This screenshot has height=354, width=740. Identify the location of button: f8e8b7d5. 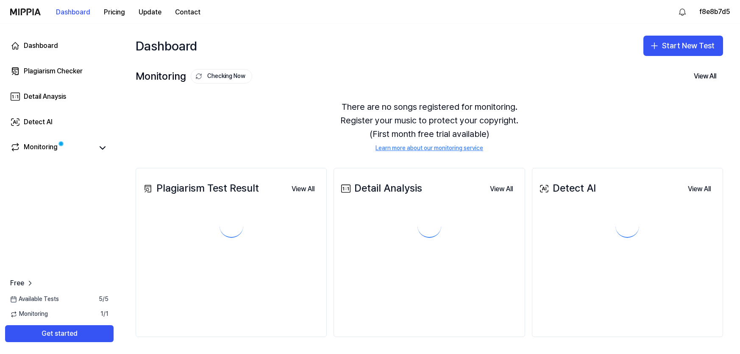
(715, 12).